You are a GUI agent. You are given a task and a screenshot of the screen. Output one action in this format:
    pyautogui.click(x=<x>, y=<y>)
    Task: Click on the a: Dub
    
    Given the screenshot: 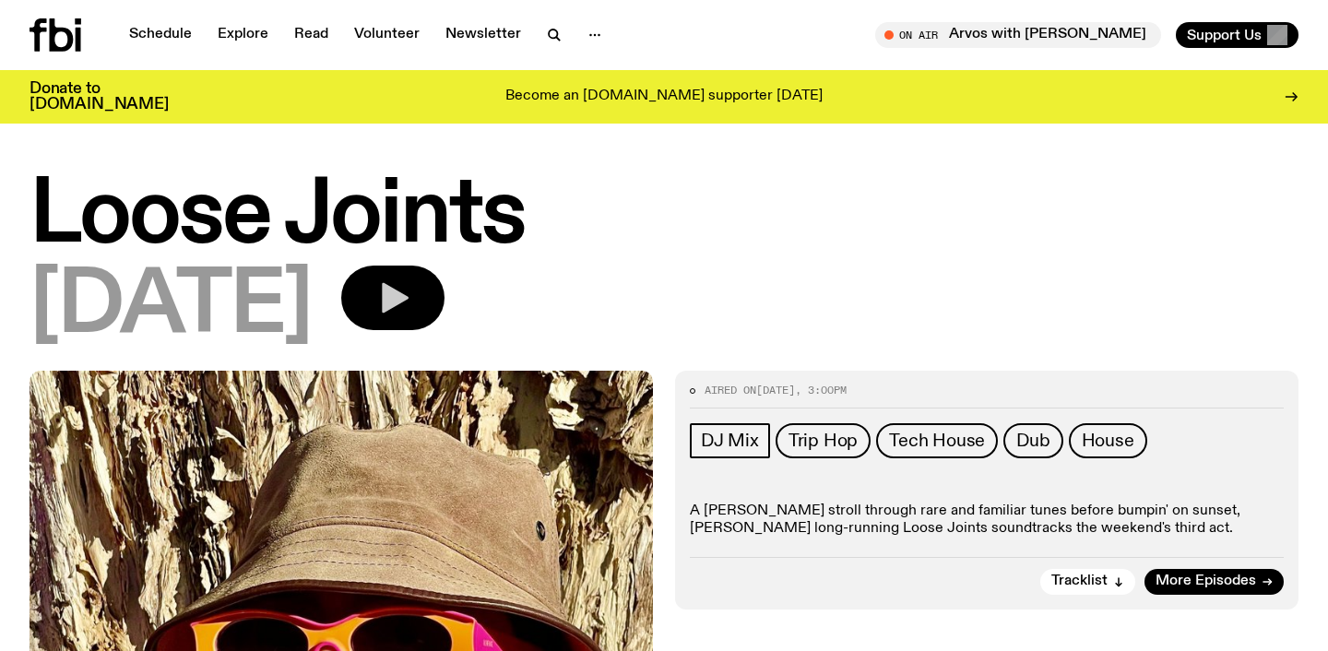 What is the action you would take?
    pyautogui.click(x=1033, y=441)
    